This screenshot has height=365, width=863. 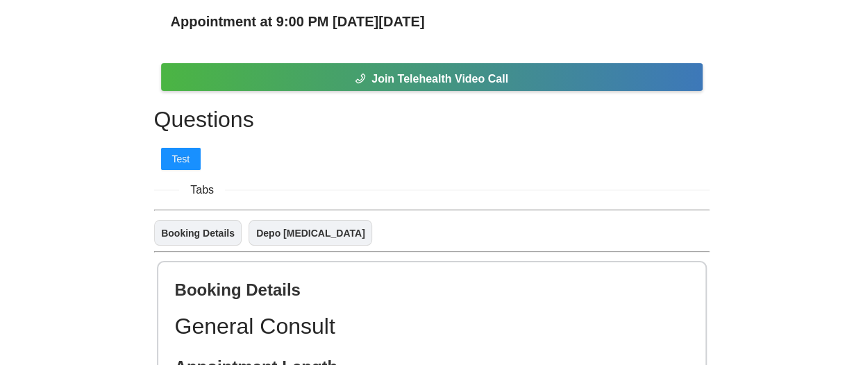 What do you see at coordinates (181, 159) in the screenshot?
I see `span: Test` at bounding box center [181, 159].